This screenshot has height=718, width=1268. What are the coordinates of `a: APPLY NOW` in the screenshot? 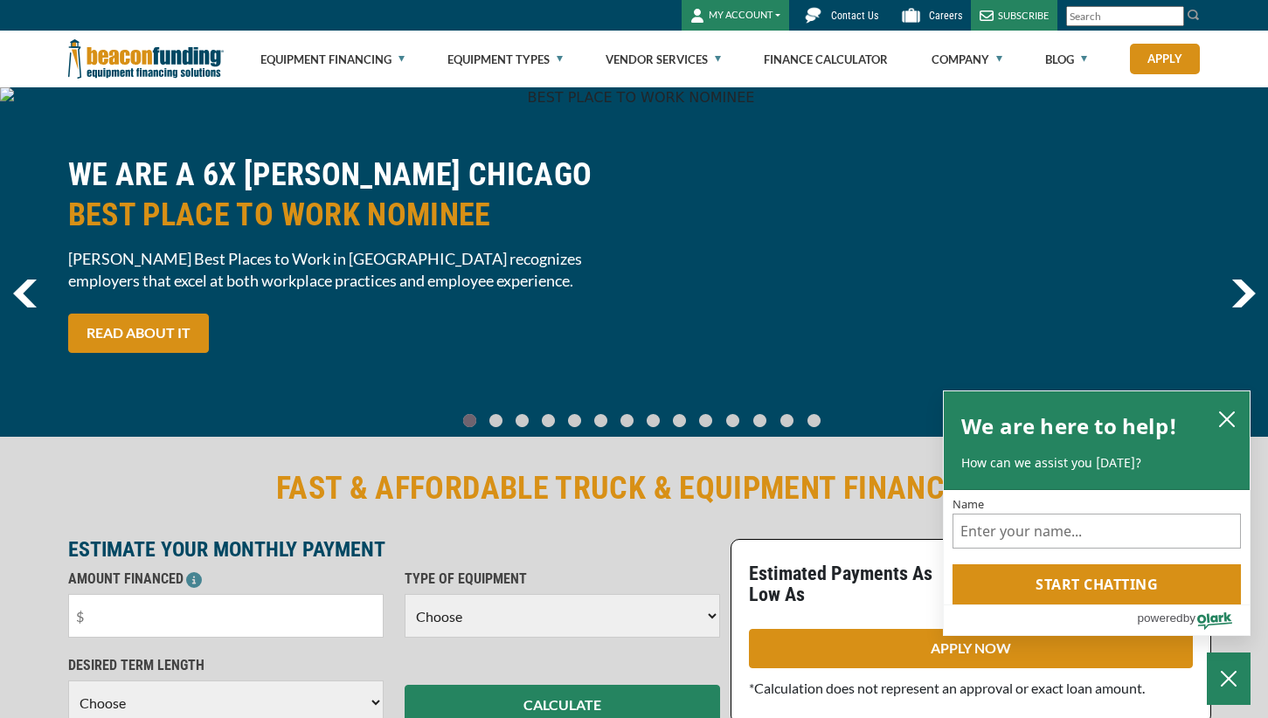 It's located at (971, 648).